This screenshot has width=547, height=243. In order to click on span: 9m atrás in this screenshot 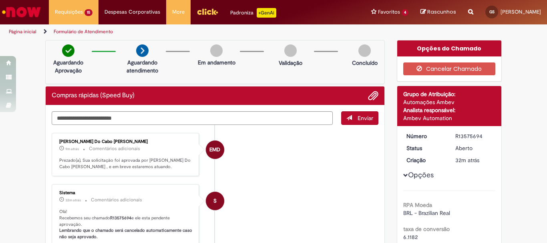, I will do `click(72, 149)`.